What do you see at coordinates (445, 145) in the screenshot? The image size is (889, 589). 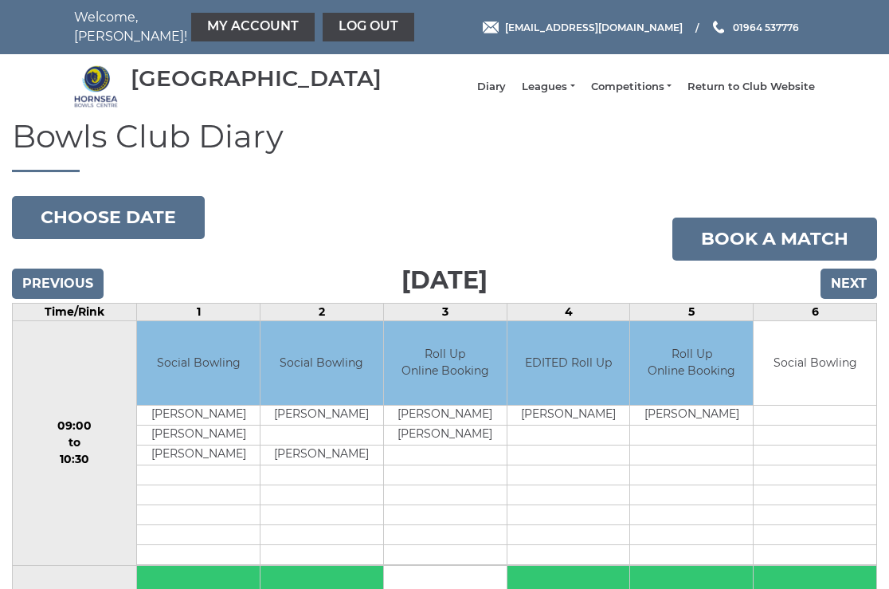 I see `h1: Bowls Club Diary` at bounding box center [445, 145].